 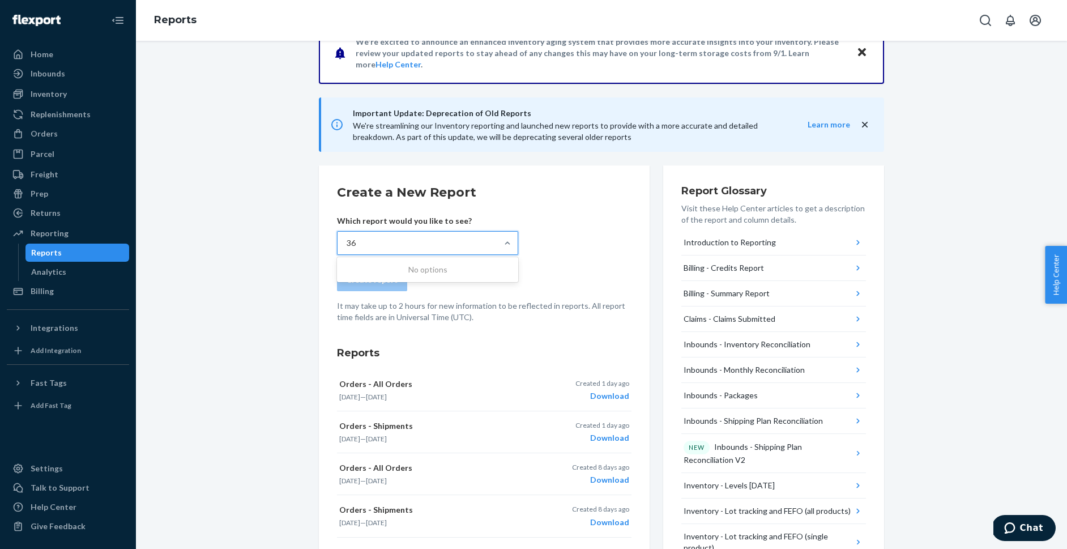 I want to click on div: Billing - Summary Report, so click(x=727, y=293).